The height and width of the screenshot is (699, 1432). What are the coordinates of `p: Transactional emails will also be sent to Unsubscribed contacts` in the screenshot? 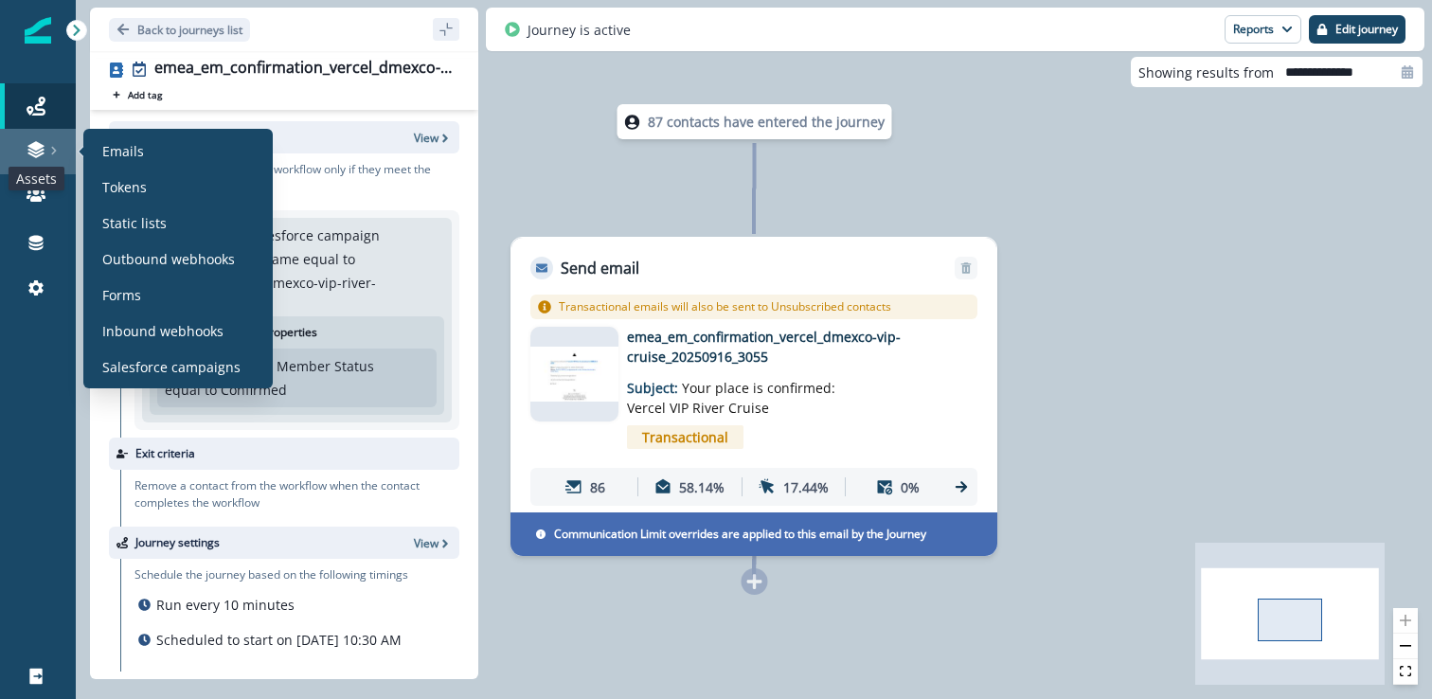 It's located at (724, 307).